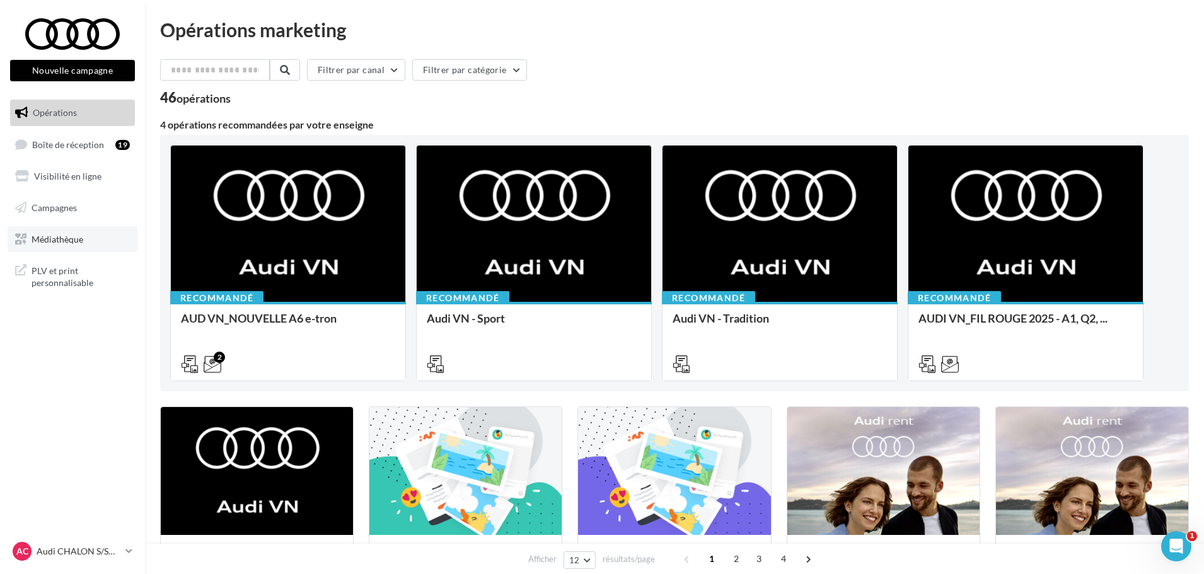 The height and width of the screenshot is (574, 1204). Describe the element at coordinates (122, 145) in the screenshot. I see `div: 19` at that location.